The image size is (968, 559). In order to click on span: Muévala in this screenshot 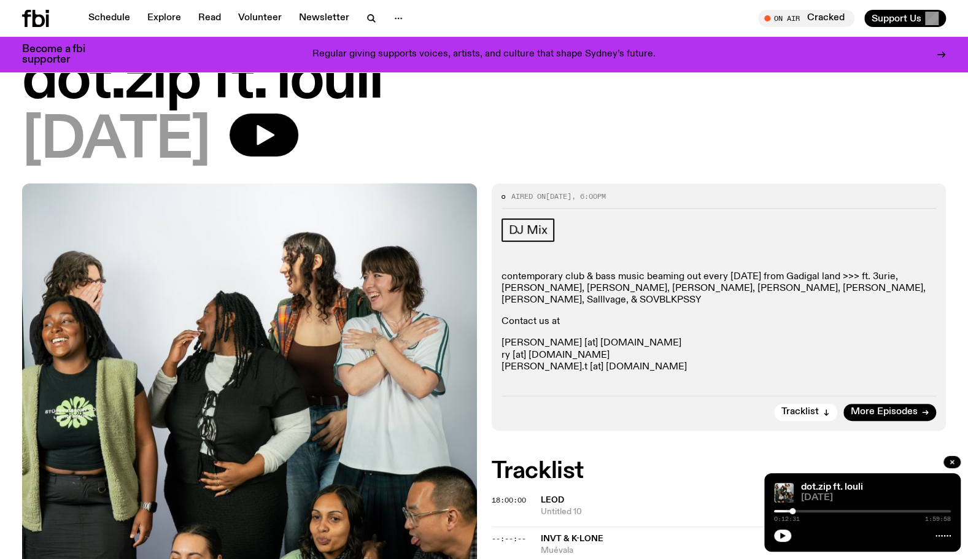, I will do `click(743, 551)`.